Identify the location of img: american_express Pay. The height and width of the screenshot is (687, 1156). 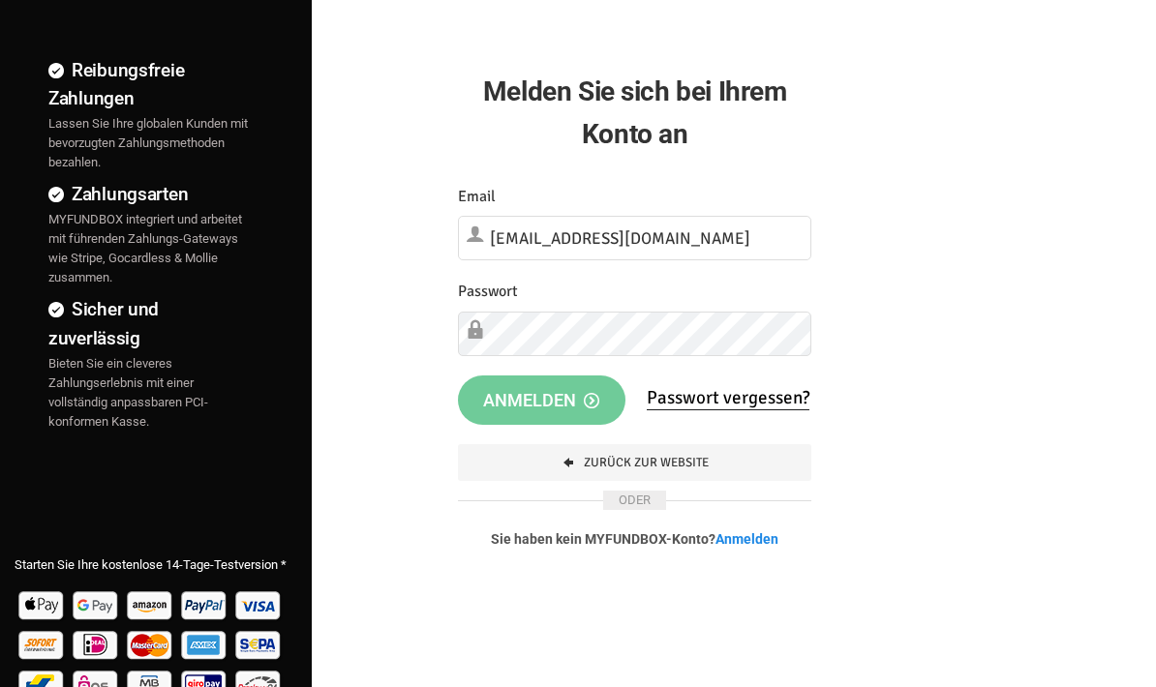
(204, 644).